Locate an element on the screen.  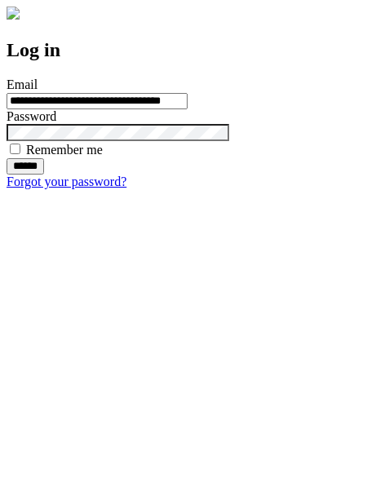
img: logo-4e3dc11c47720685a147b03b5a06dd966a58ff35d612b21f08c02c0306f2b779.png is located at coordinates (13, 13).